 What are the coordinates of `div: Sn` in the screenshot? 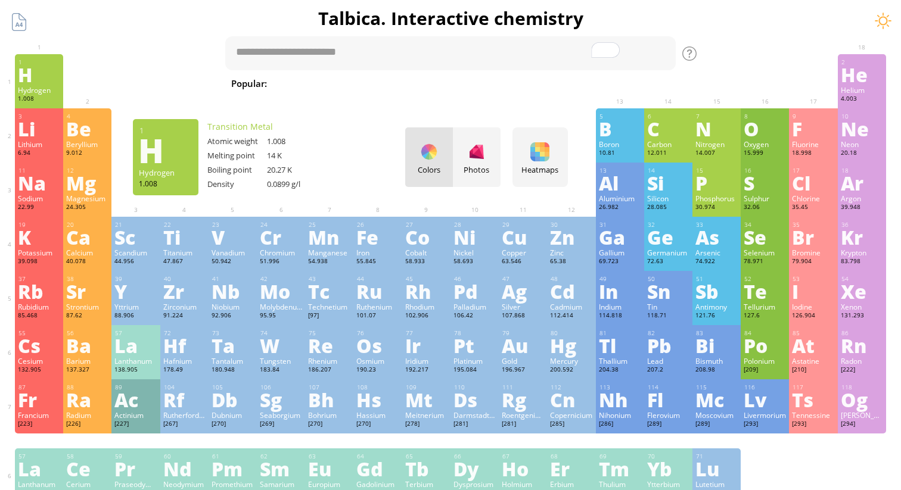 It's located at (668, 291).